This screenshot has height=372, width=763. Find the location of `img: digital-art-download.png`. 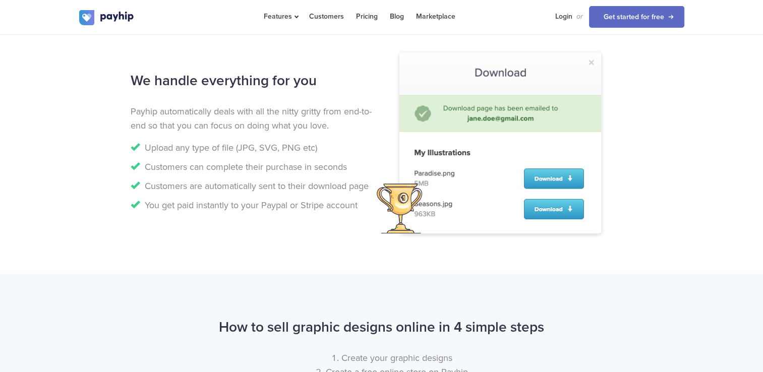

img: digital-art-download.png is located at coordinates (500, 143).